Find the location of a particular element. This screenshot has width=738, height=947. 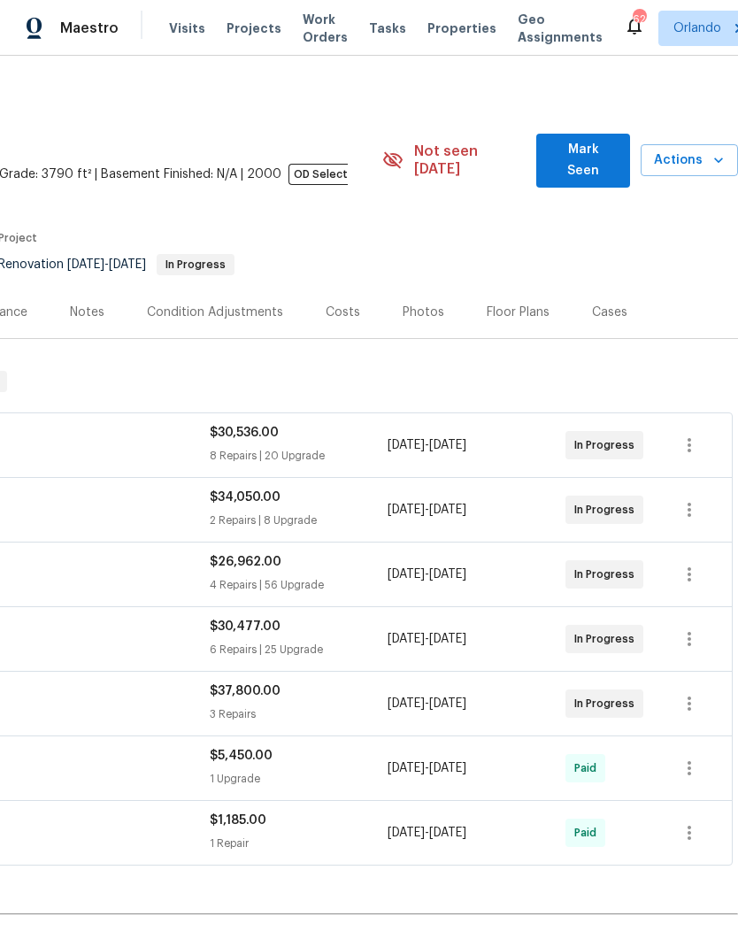

div: Notes is located at coordinates (87, 312).